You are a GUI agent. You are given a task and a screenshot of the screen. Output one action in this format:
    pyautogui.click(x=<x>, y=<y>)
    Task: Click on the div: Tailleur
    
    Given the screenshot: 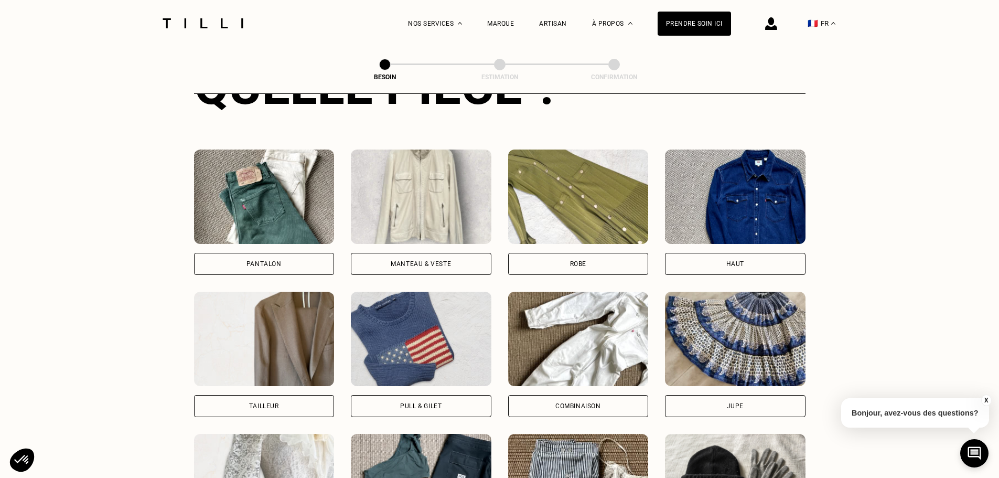 What is the action you would take?
    pyautogui.click(x=264, y=406)
    